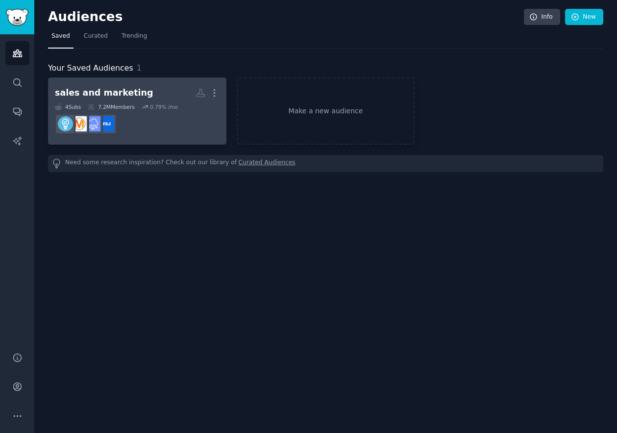  Describe the element at coordinates (111, 107) in the screenshot. I see `div: 7.2M Members` at that location.